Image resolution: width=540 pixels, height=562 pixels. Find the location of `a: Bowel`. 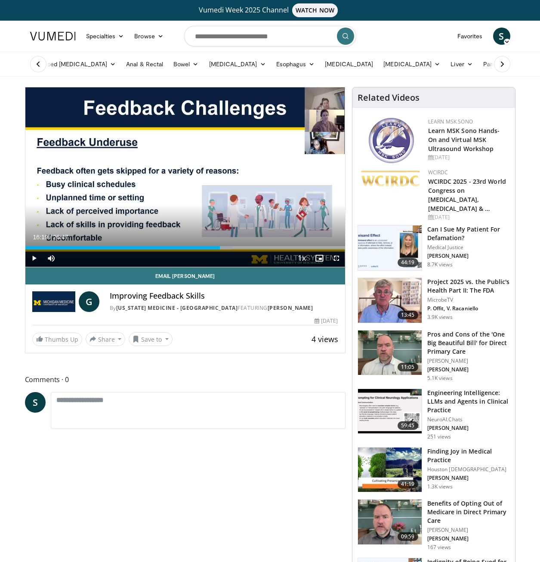

a: Bowel is located at coordinates (186, 64).